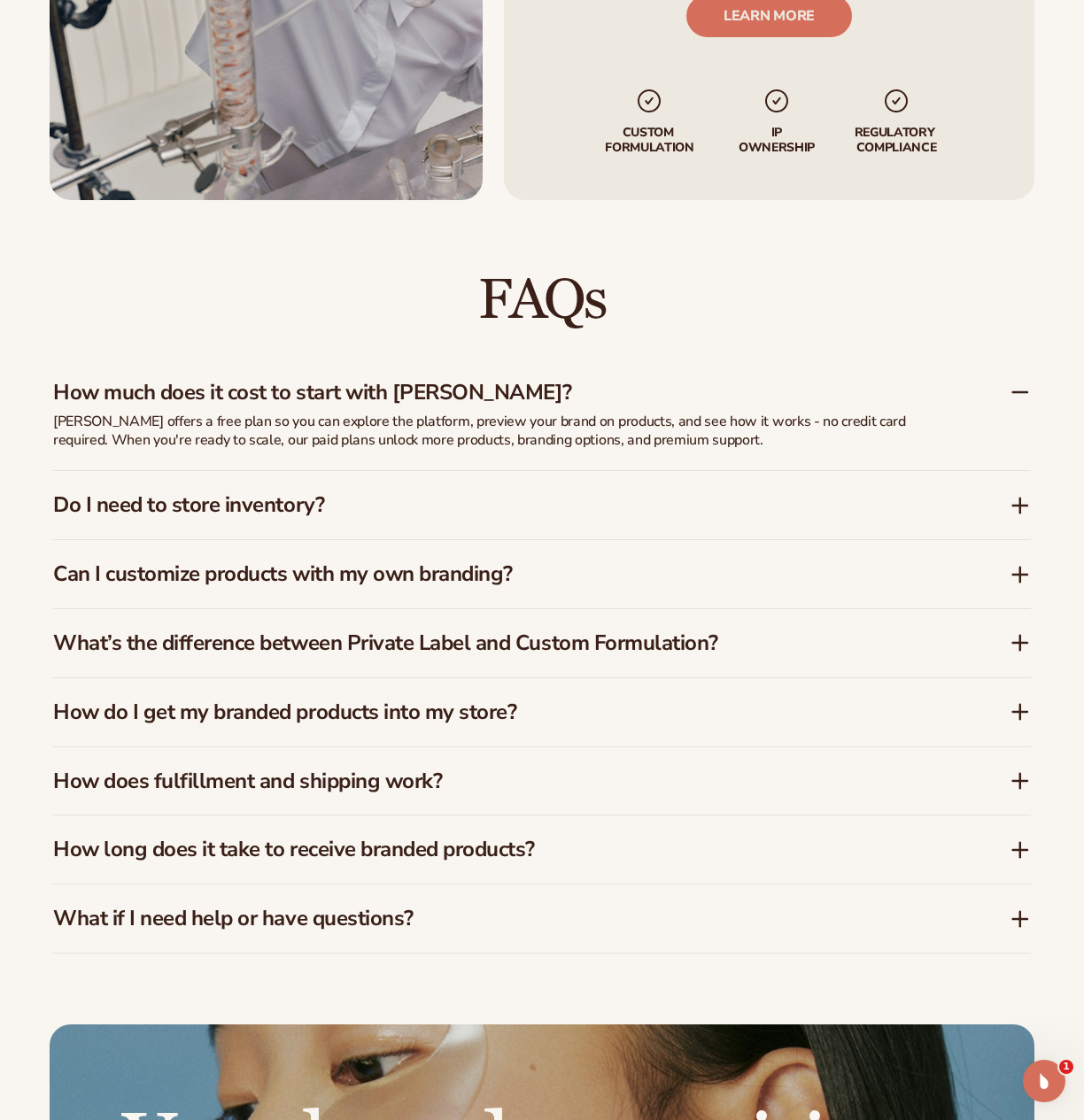 Image resolution: width=1084 pixels, height=1120 pixels. I want to click on h3: How long does it take to receive branded products?, so click(505, 849).